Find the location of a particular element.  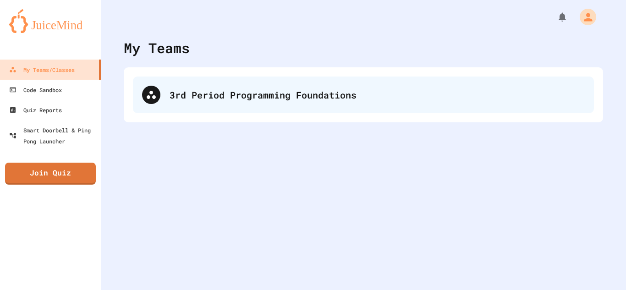

div: Smart Doorbell & Ping Pong Launcher is located at coordinates (53, 136).